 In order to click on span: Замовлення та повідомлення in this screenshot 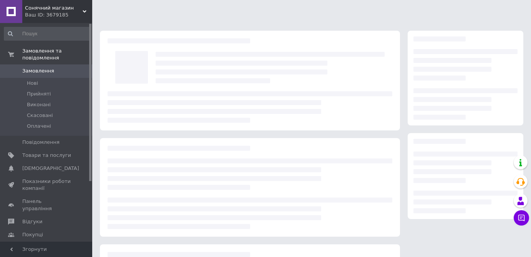, I will do `click(57, 55)`.